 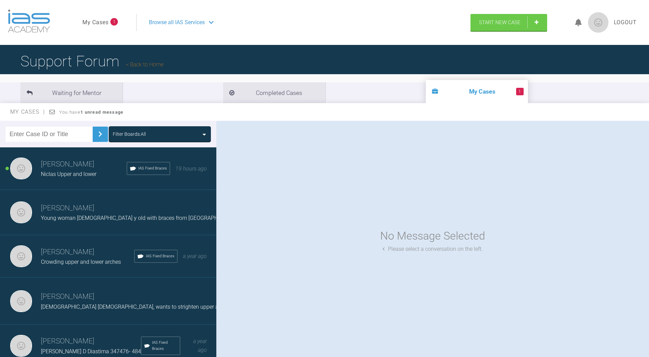 I want to click on img: chevronRight.28bd32b0.svg, so click(x=100, y=134).